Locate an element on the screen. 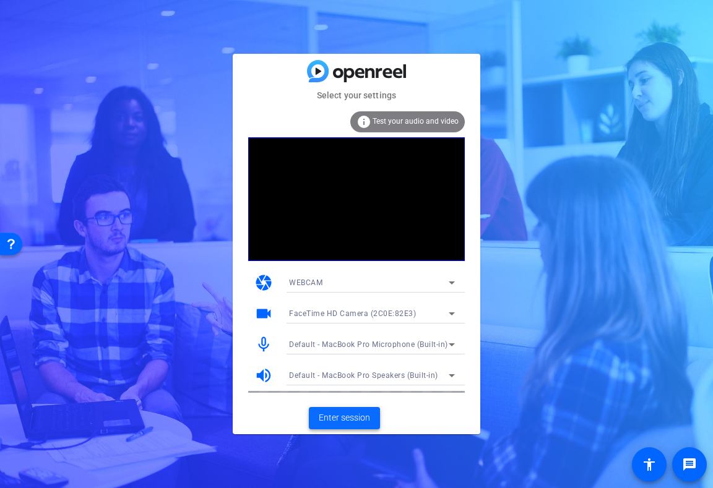  span: WEBCAM is located at coordinates (306, 283).